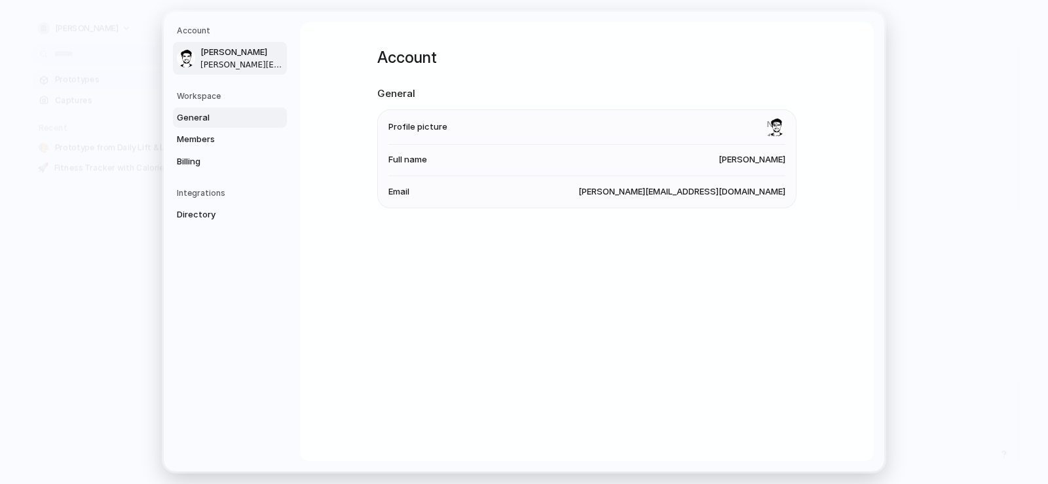 The width and height of the screenshot is (1048, 484). I want to click on span: Profile picture, so click(418, 127).